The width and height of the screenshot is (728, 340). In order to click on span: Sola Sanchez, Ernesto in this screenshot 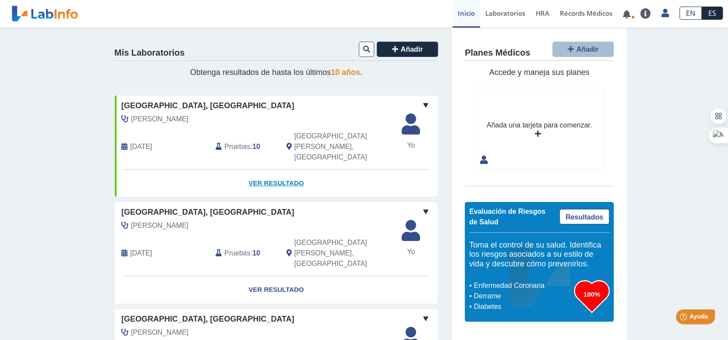, I will do `click(159, 119)`.